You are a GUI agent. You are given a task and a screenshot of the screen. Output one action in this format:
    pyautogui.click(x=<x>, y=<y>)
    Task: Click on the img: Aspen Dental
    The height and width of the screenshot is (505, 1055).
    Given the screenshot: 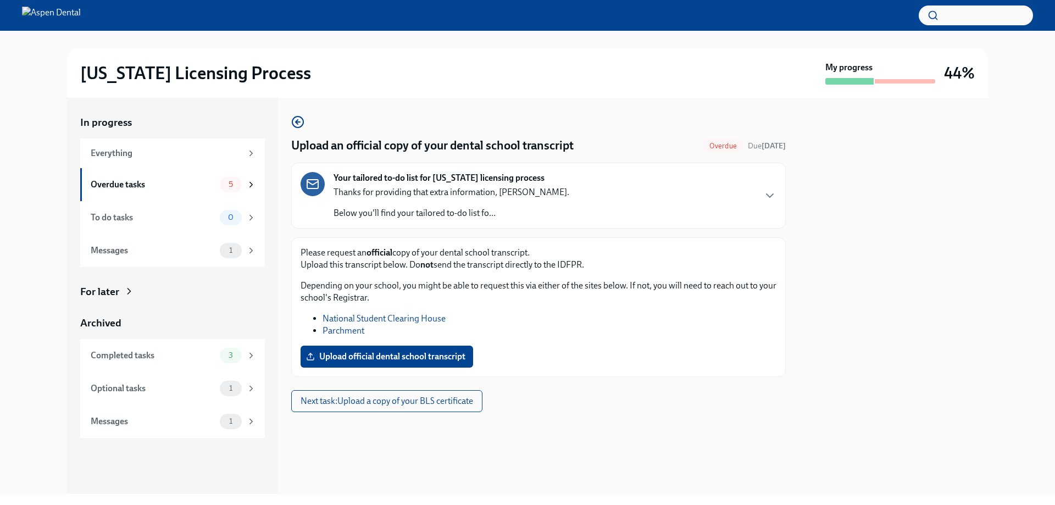 What is the action you would take?
    pyautogui.click(x=51, y=15)
    